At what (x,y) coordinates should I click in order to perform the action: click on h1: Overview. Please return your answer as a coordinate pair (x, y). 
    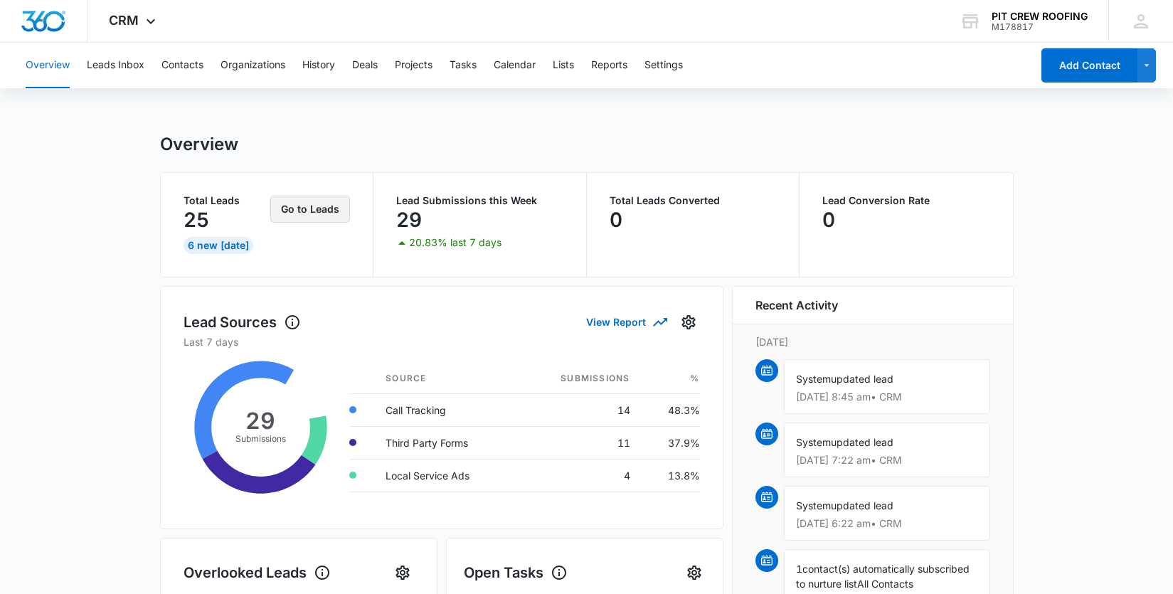
    Looking at the image, I should click on (199, 144).